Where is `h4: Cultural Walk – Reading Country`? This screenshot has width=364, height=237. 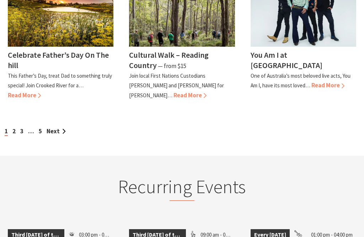 h4: Cultural Walk – Reading Country is located at coordinates (169, 60).